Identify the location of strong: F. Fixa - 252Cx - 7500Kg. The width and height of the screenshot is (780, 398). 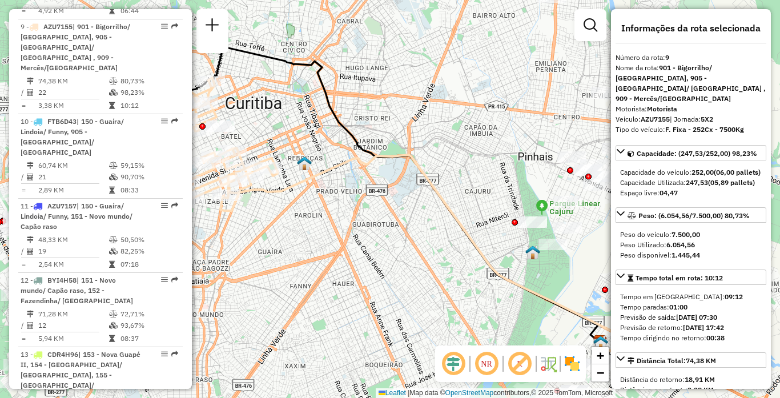
(704, 129).